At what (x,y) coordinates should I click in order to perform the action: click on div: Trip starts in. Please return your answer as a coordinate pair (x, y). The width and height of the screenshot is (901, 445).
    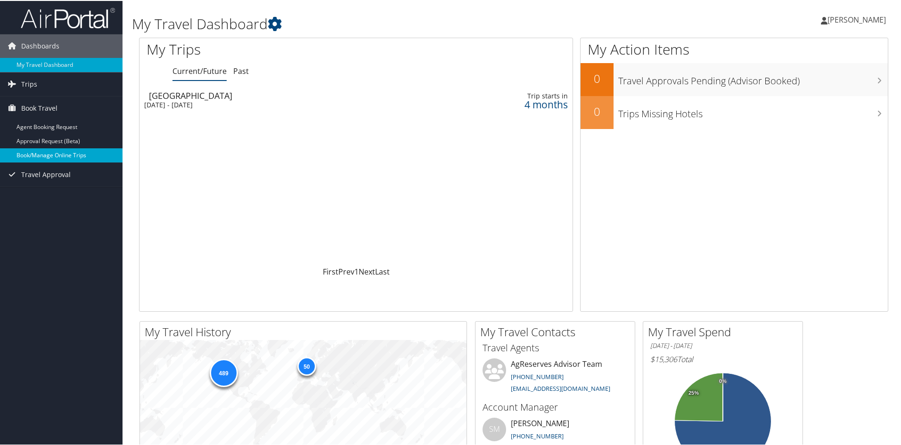
    Looking at the image, I should click on (514, 95).